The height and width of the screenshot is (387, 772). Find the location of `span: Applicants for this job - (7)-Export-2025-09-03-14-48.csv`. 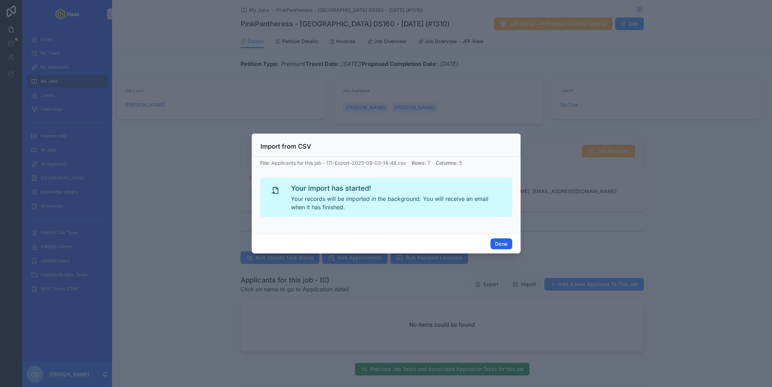

span: Applicants for this job - (7)-Export-2025-09-03-14-48.csv is located at coordinates (339, 163).